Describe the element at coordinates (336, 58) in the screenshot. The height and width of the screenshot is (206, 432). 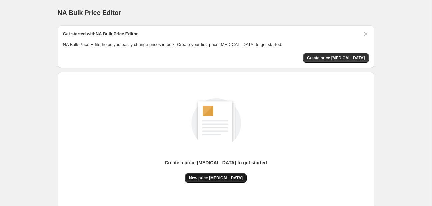
I see `button: Create price change job` at that location.